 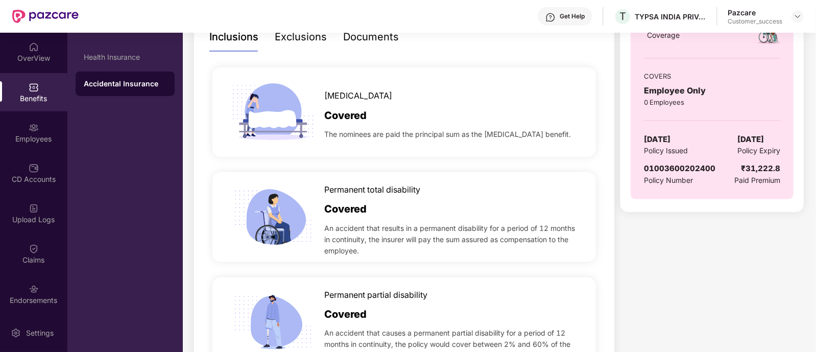 What do you see at coordinates (45, 16) in the screenshot?
I see `img: New Pazcare Logo` at bounding box center [45, 16].